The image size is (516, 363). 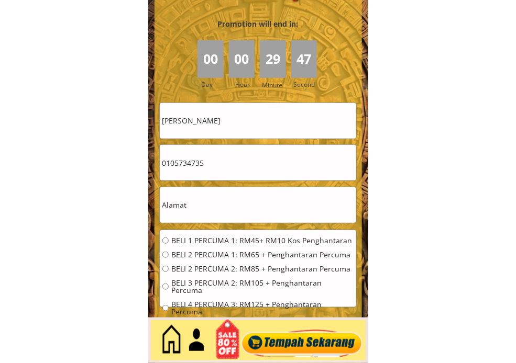 I want to click on h3: Hour, so click(x=246, y=84).